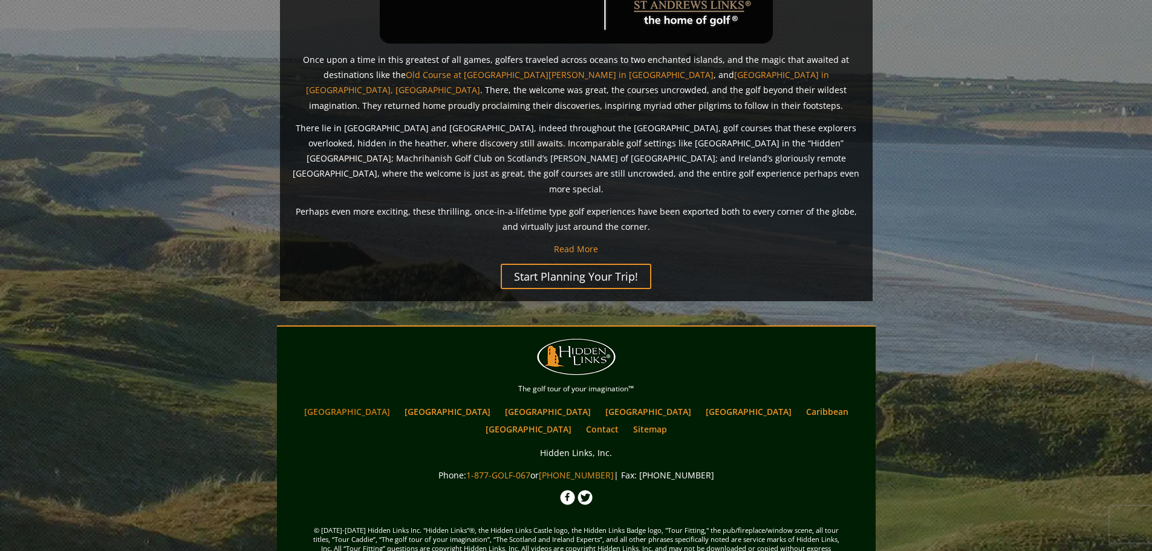 The image size is (1152, 551). Describe the element at coordinates (827, 411) in the screenshot. I see `a: Caribbean` at that location.